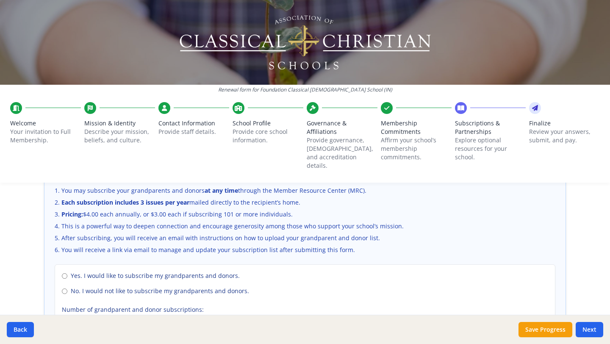  I want to click on p: Provide core school information., so click(268, 136).